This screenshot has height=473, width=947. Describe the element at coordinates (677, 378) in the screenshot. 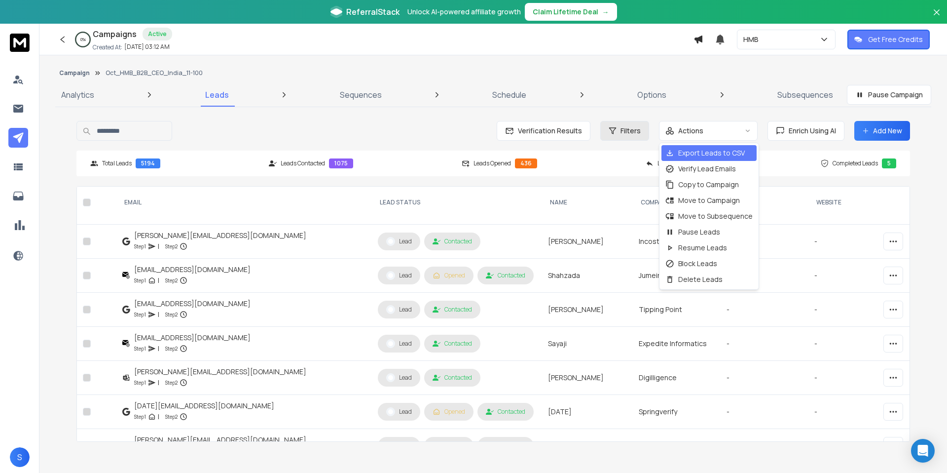

I see `td: Digilligence` at that location.